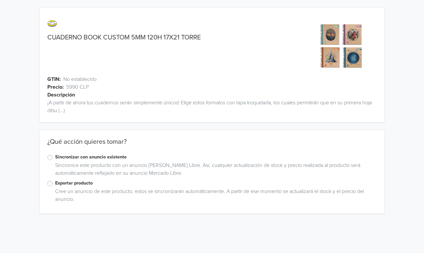 Image resolution: width=424 pixels, height=253 pixels. What do you see at coordinates (341, 45) in the screenshot?
I see `img: product_image` at bounding box center [341, 45].